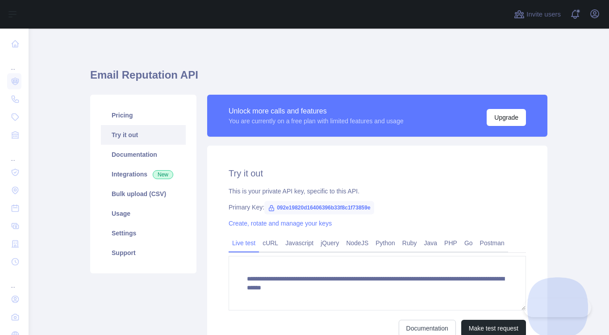  I want to click on a: Integrations New, so click(143, 174).